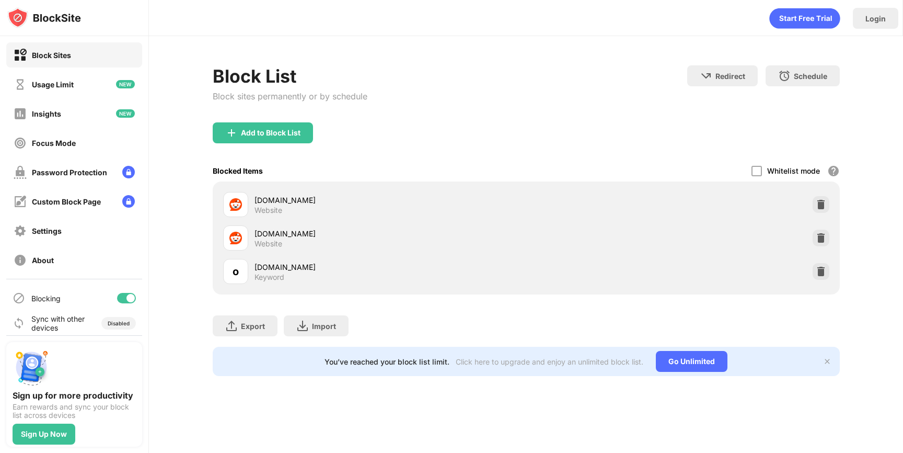 This screenshot has height=453, width=903. What do you see at coordinates (46, 298) in the screenshot?
I see `div: Blocking` at bounding box center [46, 298].